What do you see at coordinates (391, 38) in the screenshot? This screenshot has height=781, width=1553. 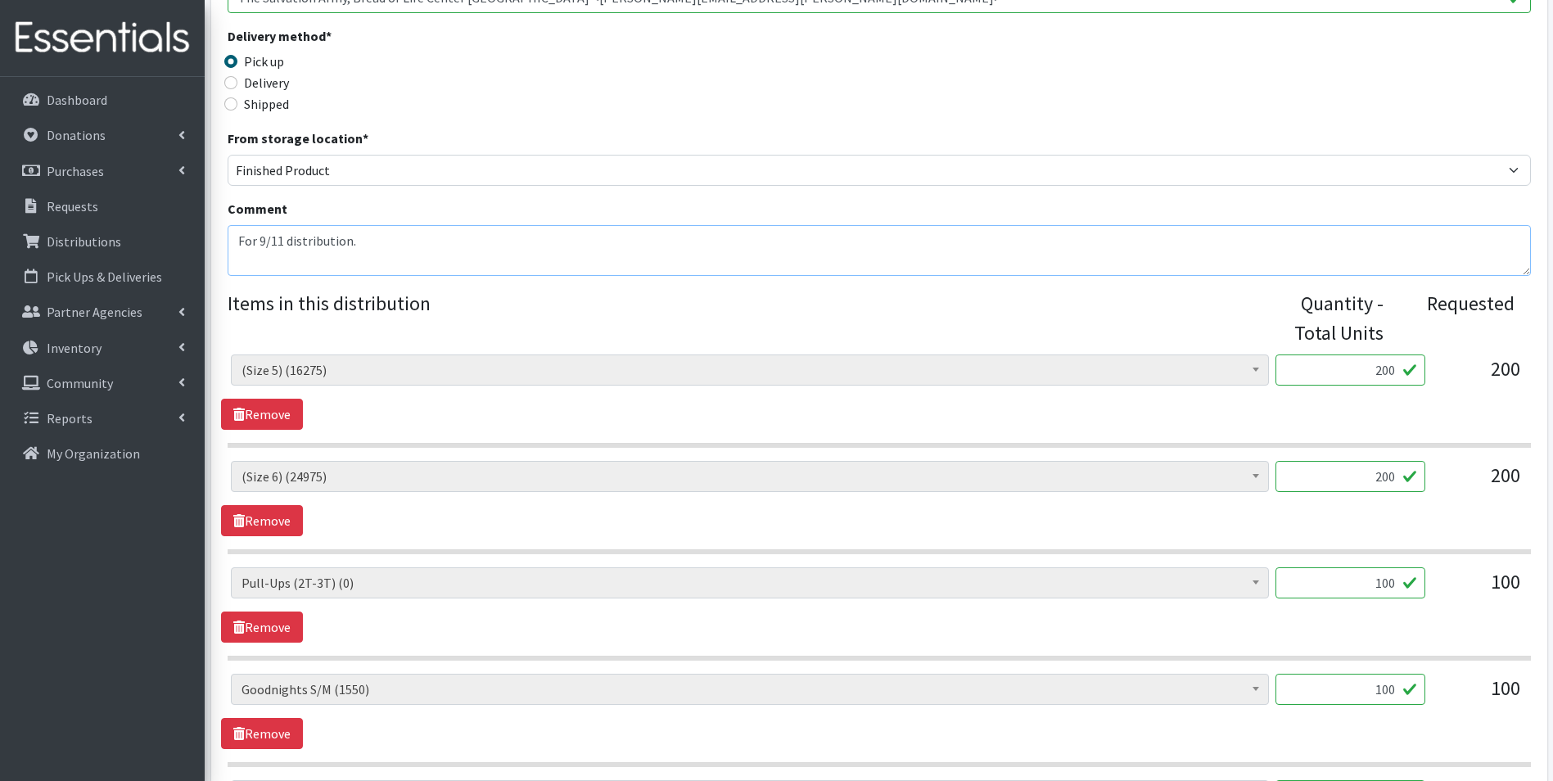 I see `legend: Delivery method` at bounding box center [391, 38].